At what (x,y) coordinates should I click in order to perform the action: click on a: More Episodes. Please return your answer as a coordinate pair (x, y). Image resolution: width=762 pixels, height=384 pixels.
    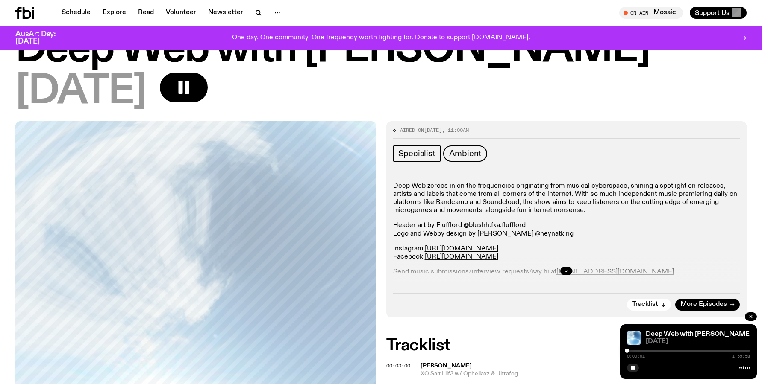
    Looking at the image, I should click on (707, 305).